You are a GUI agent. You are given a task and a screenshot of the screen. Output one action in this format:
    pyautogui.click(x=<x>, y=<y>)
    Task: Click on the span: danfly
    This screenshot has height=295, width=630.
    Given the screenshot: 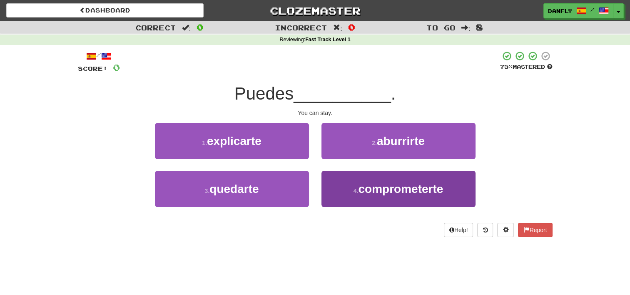 What is the action you would take?
    pyautogui.click(x=560, y=11)
    